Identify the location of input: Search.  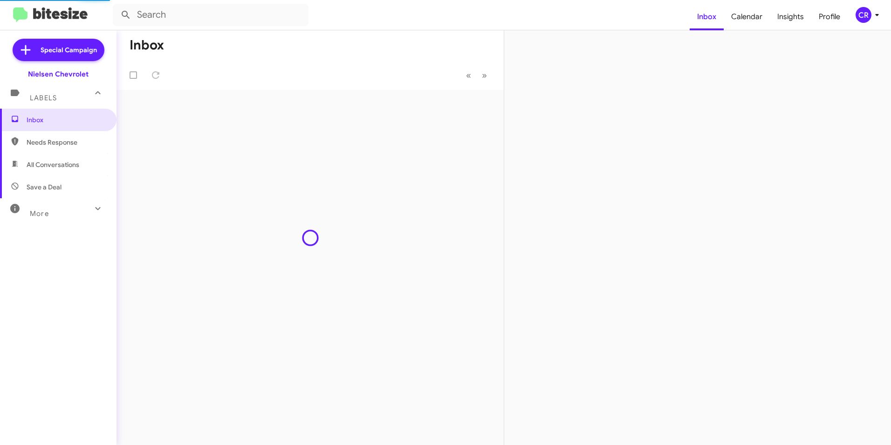
(211, 15).